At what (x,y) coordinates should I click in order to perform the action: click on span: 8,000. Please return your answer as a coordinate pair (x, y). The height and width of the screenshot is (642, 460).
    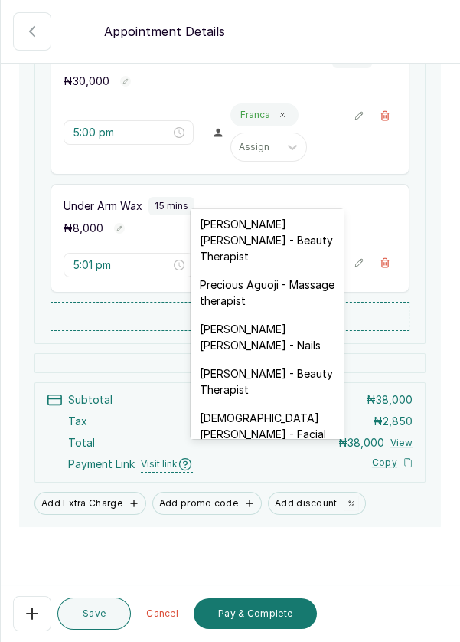
    Looking at the image, I should click on (88, 228).